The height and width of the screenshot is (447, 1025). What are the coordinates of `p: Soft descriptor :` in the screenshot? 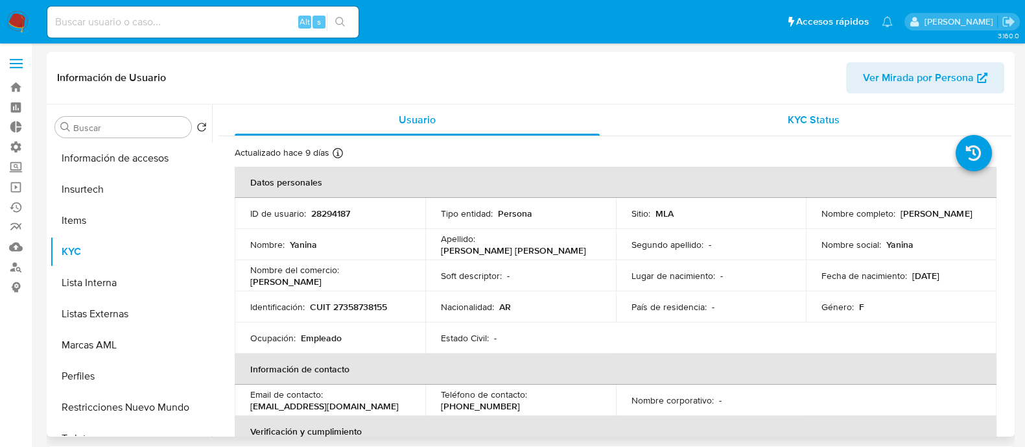 It's located at (471, 276).